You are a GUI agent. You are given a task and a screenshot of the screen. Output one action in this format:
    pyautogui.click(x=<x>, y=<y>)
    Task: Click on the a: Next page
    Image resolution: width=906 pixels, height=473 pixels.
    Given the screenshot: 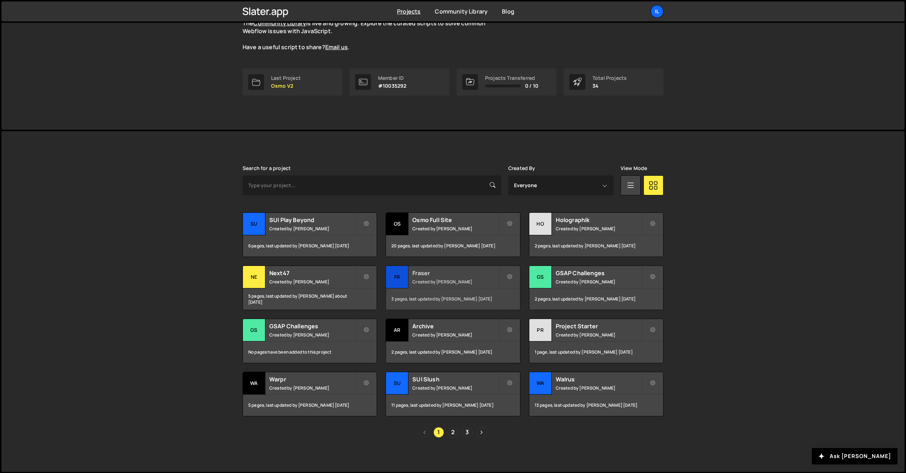 What is the action you would take?
    pyautogui.click(x=481, y=433)
    